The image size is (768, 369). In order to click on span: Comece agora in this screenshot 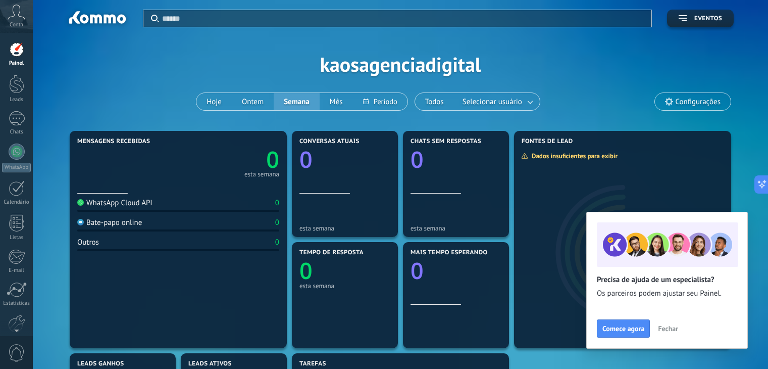, I will do `click(623, 328)`.